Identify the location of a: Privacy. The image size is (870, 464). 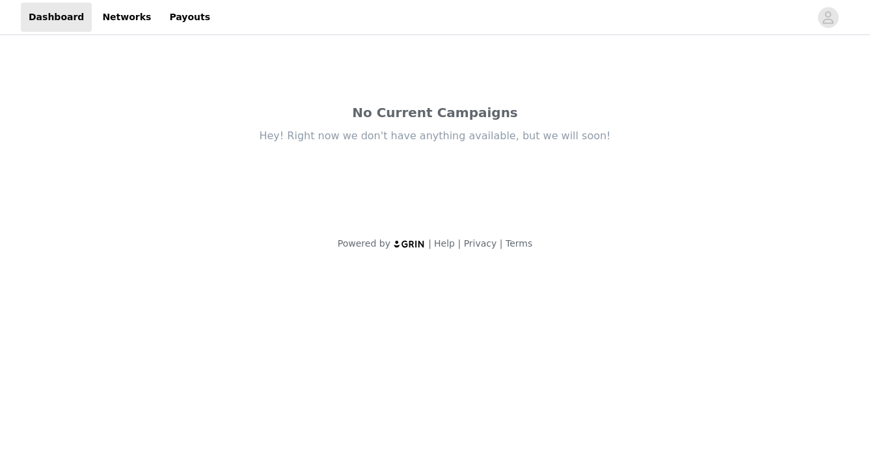
(480, 243).